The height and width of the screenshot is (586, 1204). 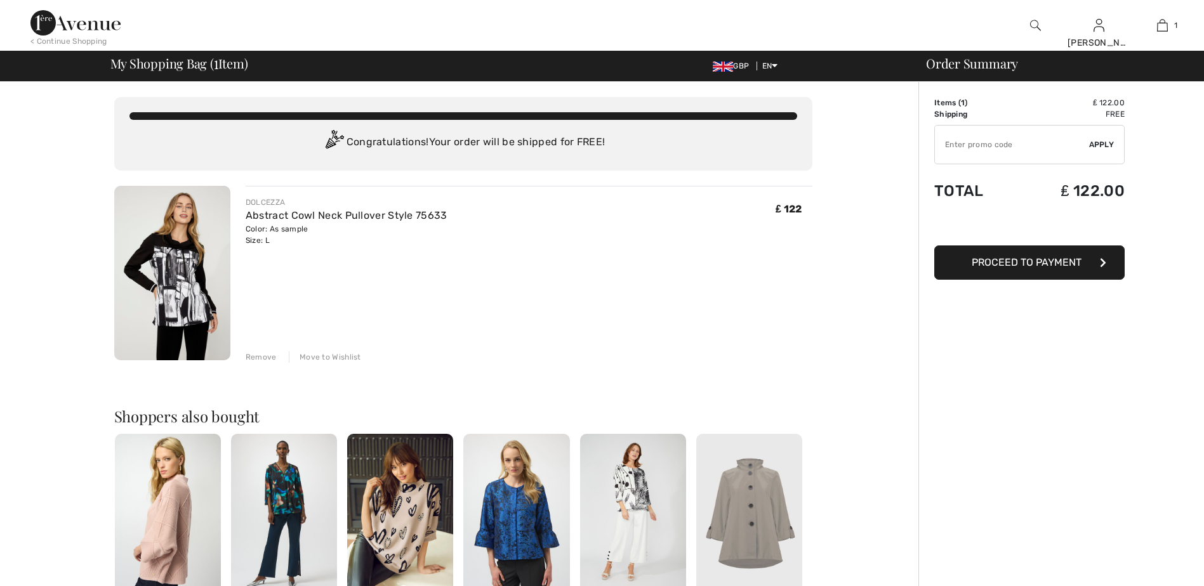 What do you see at coordinates (1099, 25) in the screenshot?
I see `a: Sign In` at bounding box center [1099, 25].